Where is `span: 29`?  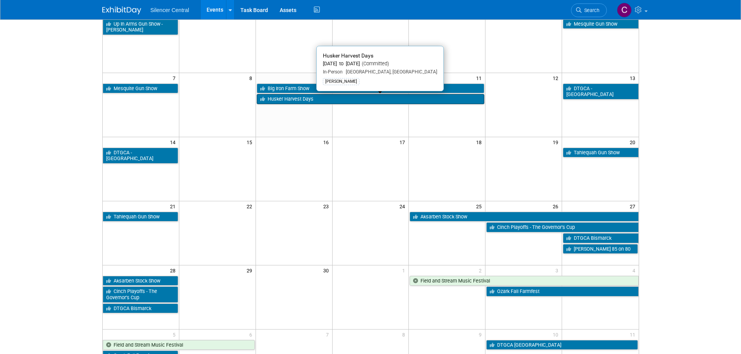
span: 29 is located at coordinates (250, 270).